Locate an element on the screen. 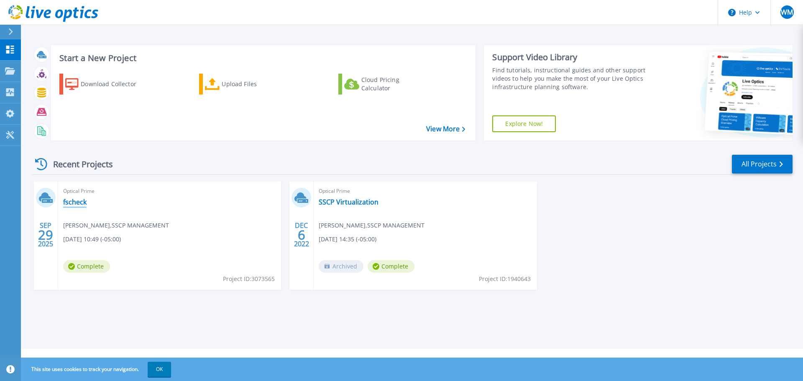  a: Explore Now! is located at coordinates (524, 124).